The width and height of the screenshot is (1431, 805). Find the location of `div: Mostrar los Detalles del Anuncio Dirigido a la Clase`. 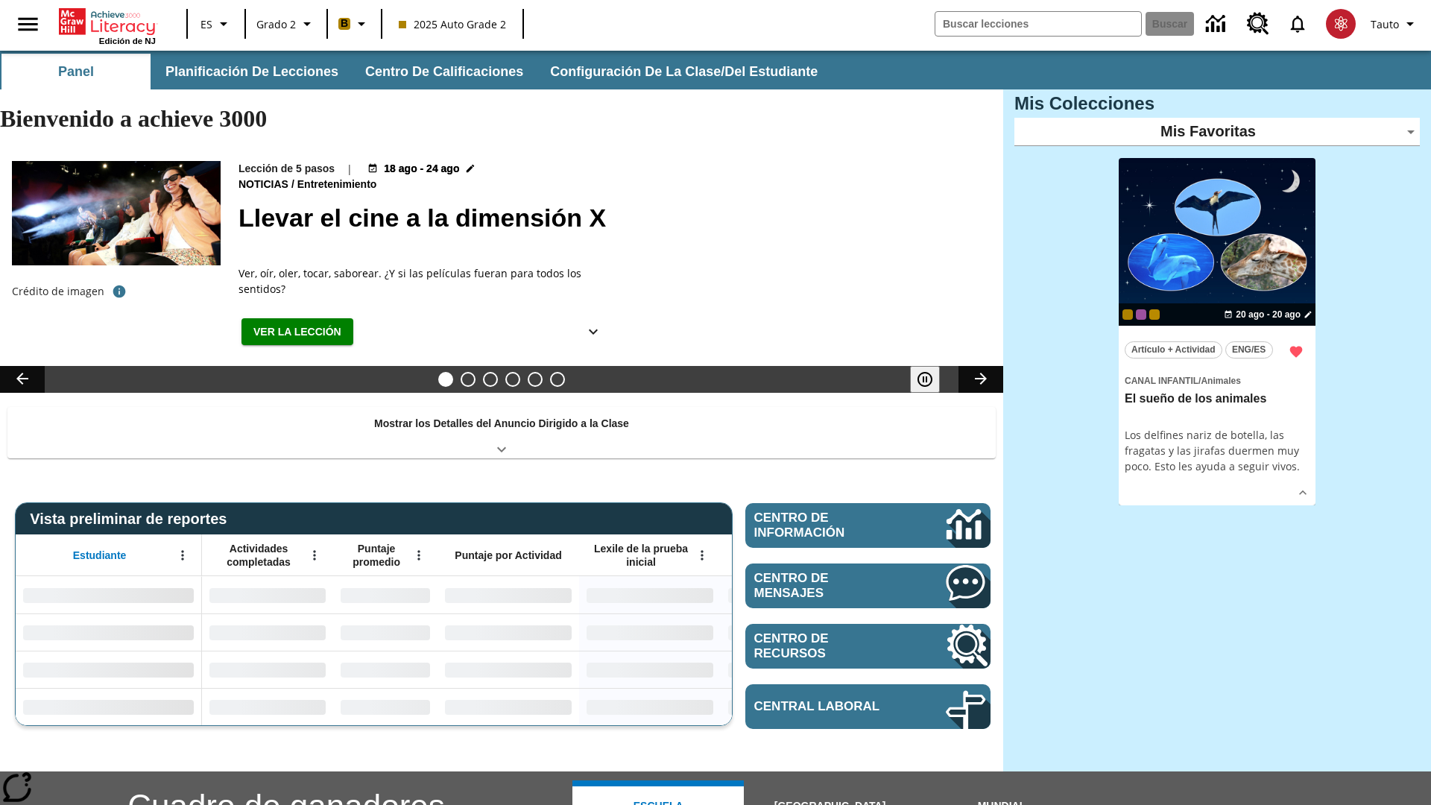

div: Mostrar los Detalles del Anuncio Dirigido a la Clase is located at coordinates (502, 432).